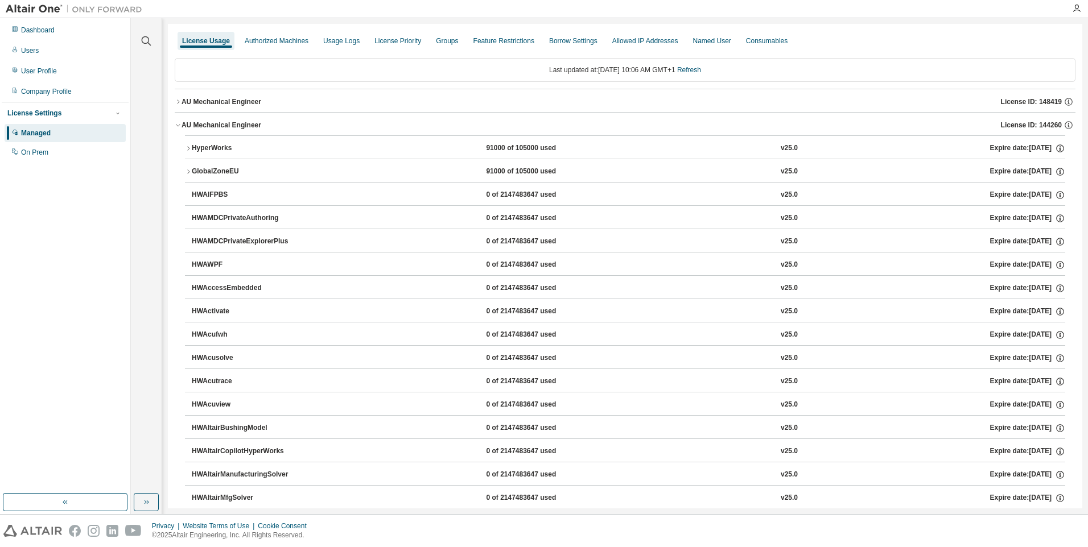 The width and height of the screenshot is (1088, 547). What do you see at coordinates (1031, 102) in the screenshot?
I see `span: License ID: 148419` at bounding box center [1031, 102].